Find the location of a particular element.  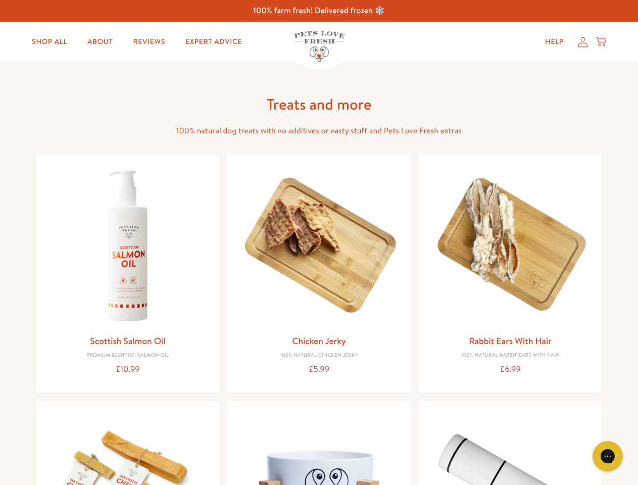

a: About is located at coordinates (100, 42).